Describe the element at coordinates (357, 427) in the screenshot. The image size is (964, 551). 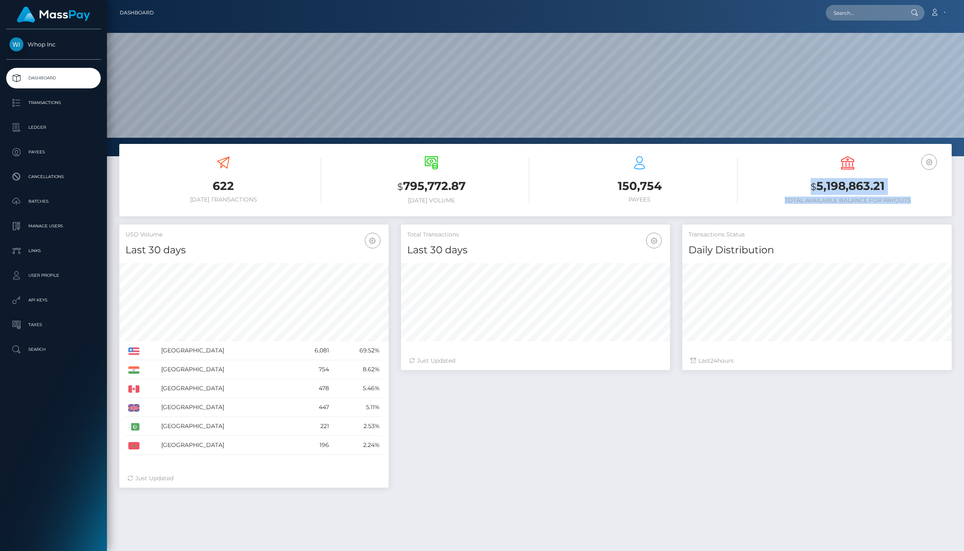
I see `td: 2.53%` at that location.